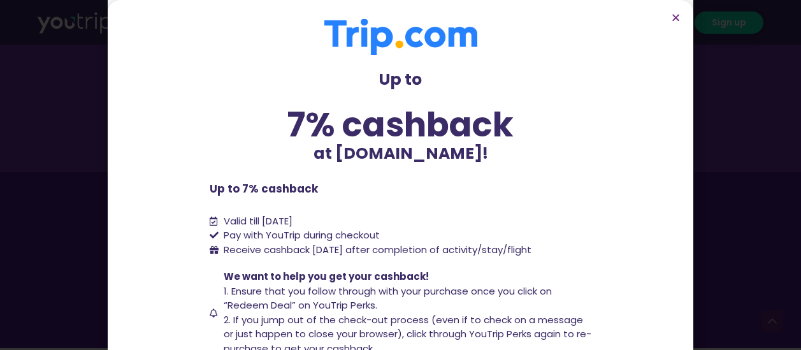 The image size is (801, 350). I want to click on span: 1. Ensure that you follow through with your purchase once you click on “Redeem Deal” on YouTrip P..., so click(387, 298).